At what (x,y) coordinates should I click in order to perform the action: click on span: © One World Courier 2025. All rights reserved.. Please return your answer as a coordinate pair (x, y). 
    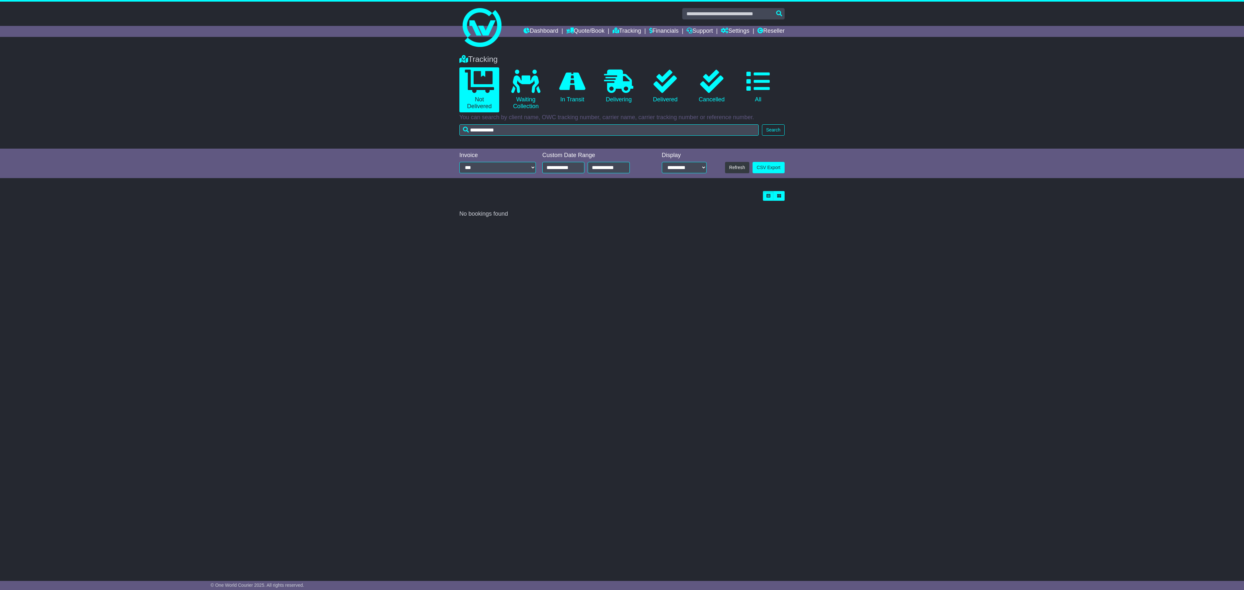
    Looking at the image, I should click on (257, 586).